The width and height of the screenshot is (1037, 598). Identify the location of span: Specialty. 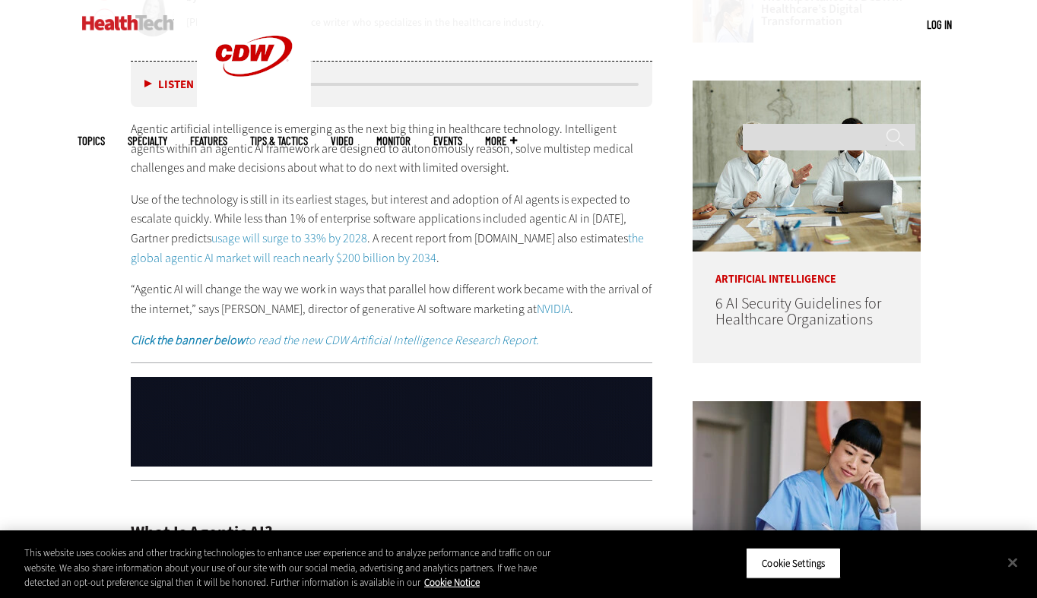
(147, 141).